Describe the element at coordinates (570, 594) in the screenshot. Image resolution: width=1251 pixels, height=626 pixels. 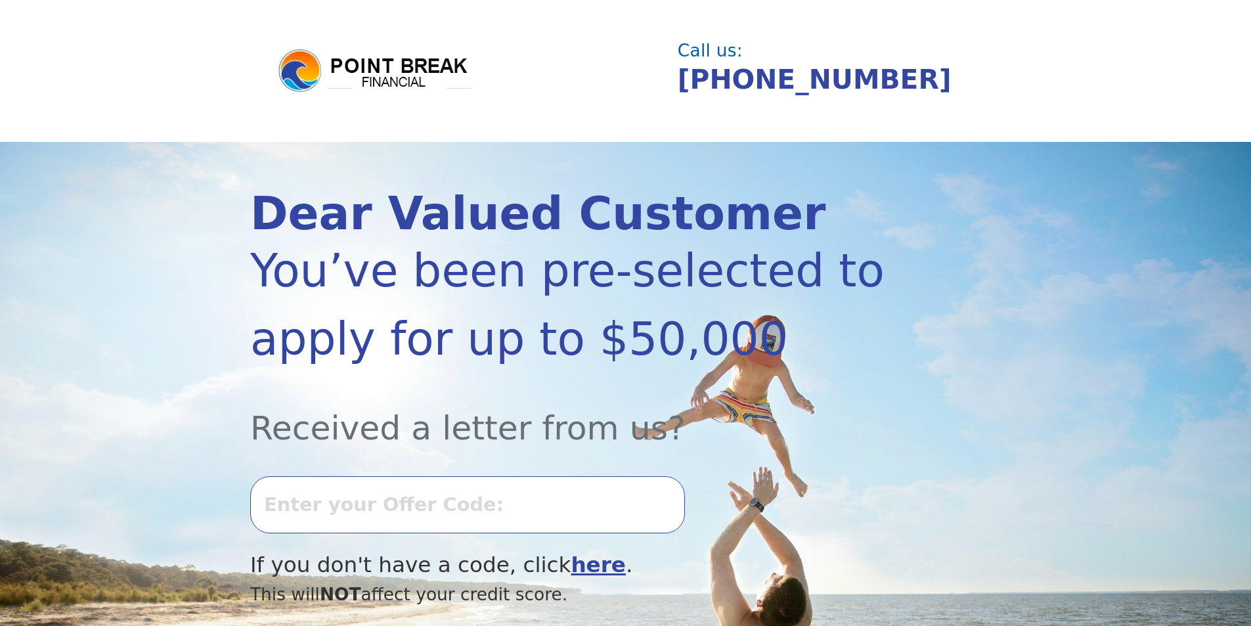
I see `div: This will affect your credit score.` at that location.